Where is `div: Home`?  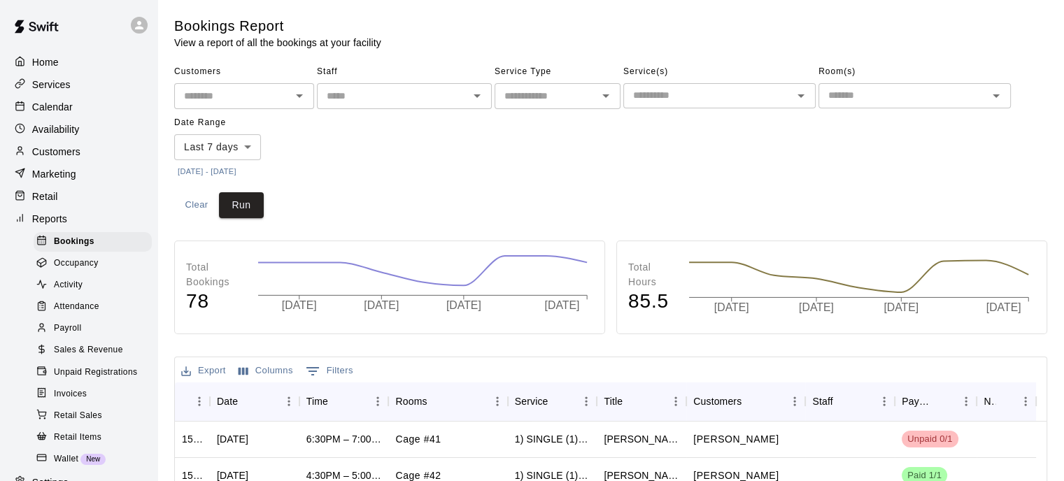
div: Home is located at coordinates (78, 62).